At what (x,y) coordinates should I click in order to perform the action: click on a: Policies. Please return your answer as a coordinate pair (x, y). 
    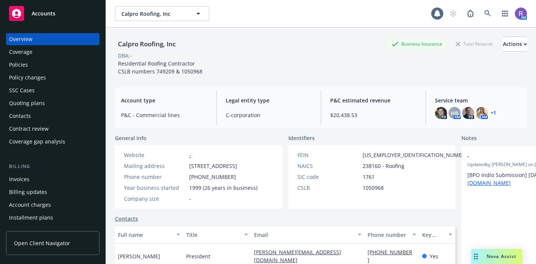
    Looking at the image, I should click on (53, 65).